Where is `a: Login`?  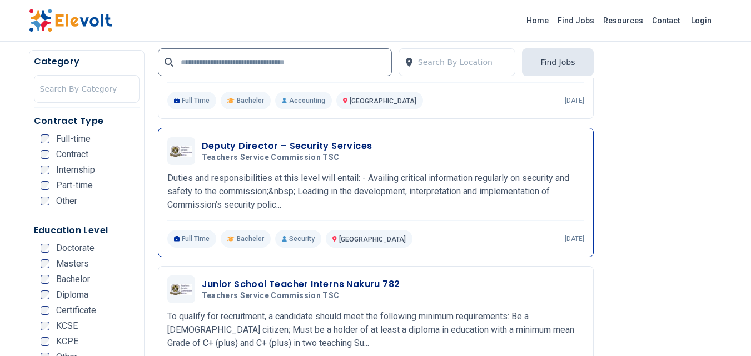
a: Login is located at coordinates (701, 21).